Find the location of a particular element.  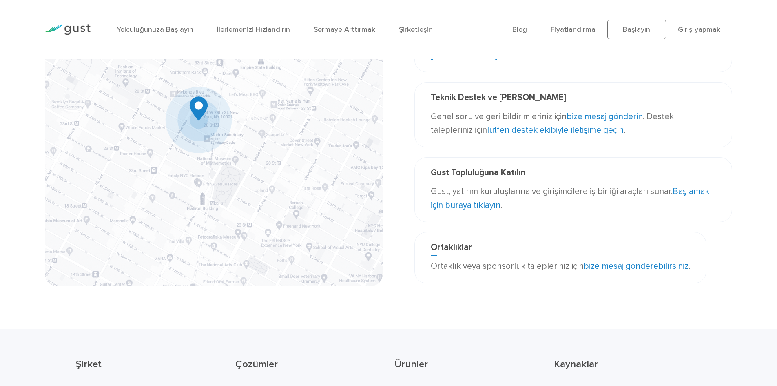

a: Şirketleşin is located at coordinates (416, 29).